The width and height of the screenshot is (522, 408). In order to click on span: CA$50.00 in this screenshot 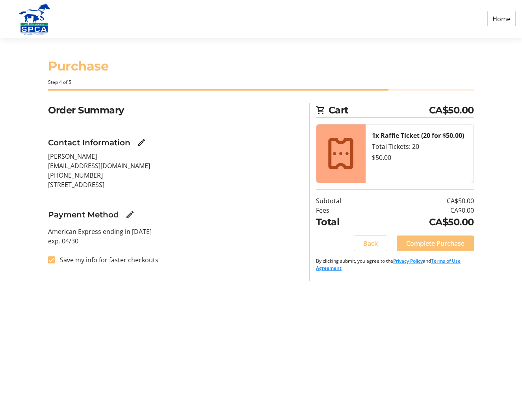, I will do `click(451, 110)`.